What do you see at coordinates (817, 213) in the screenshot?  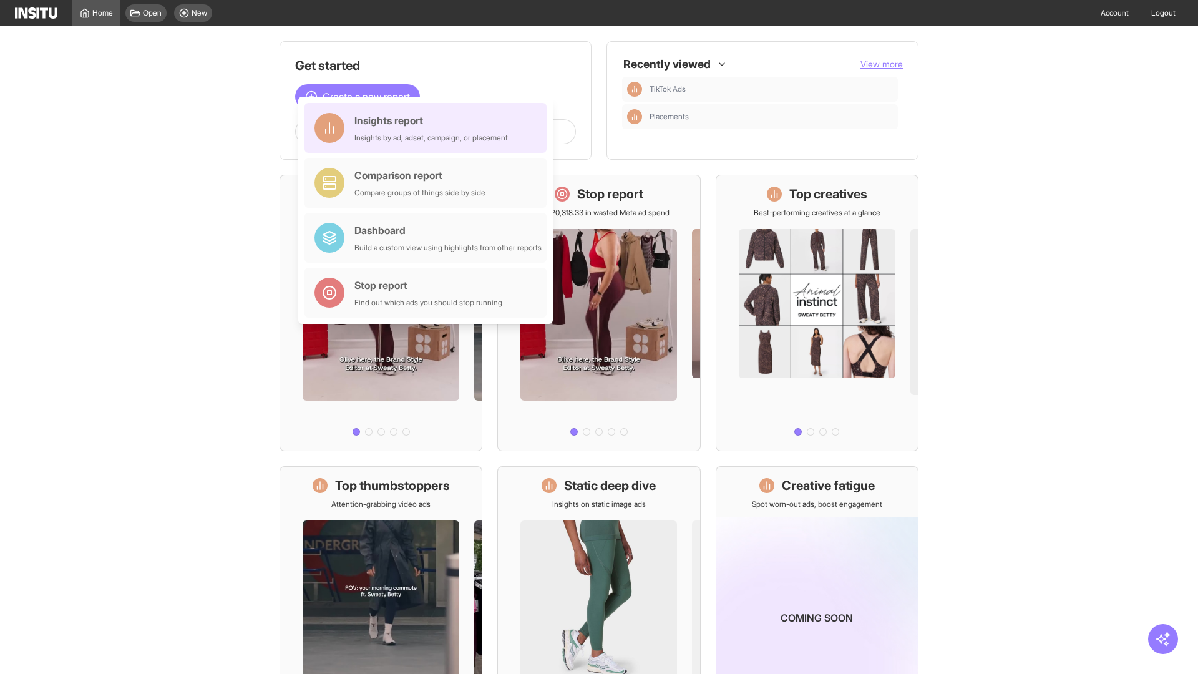 I see `p: Best-performing creatives at a glance` at bounding box center [817, 213].